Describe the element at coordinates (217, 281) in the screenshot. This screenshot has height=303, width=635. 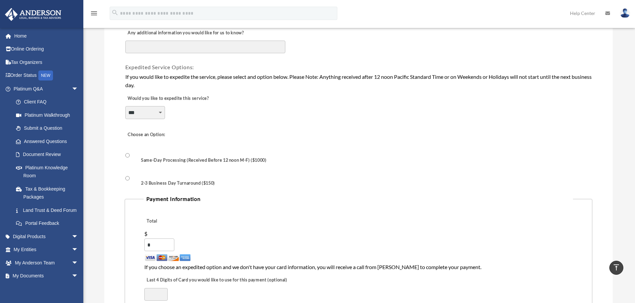
I see `label: Last 4 Digits of Card you would like to use for this payment (optional)` at that location.